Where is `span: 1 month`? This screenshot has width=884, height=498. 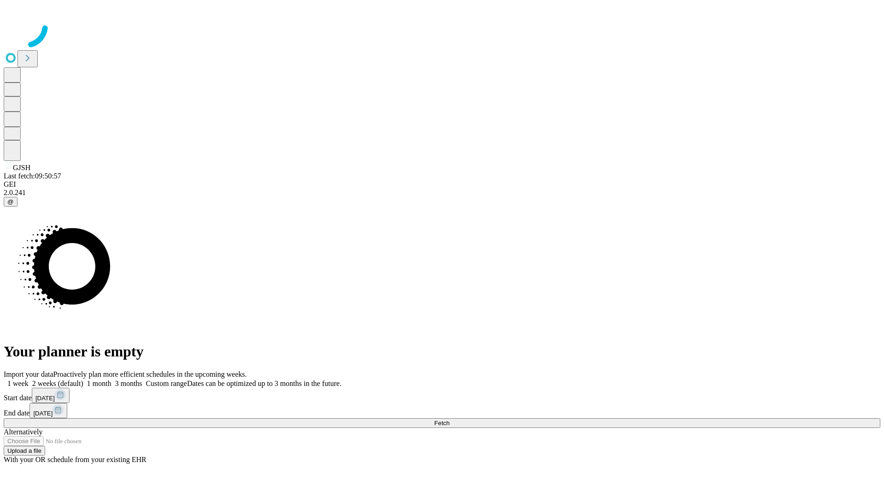 span: 1 month is located at coordinates (99, 383).